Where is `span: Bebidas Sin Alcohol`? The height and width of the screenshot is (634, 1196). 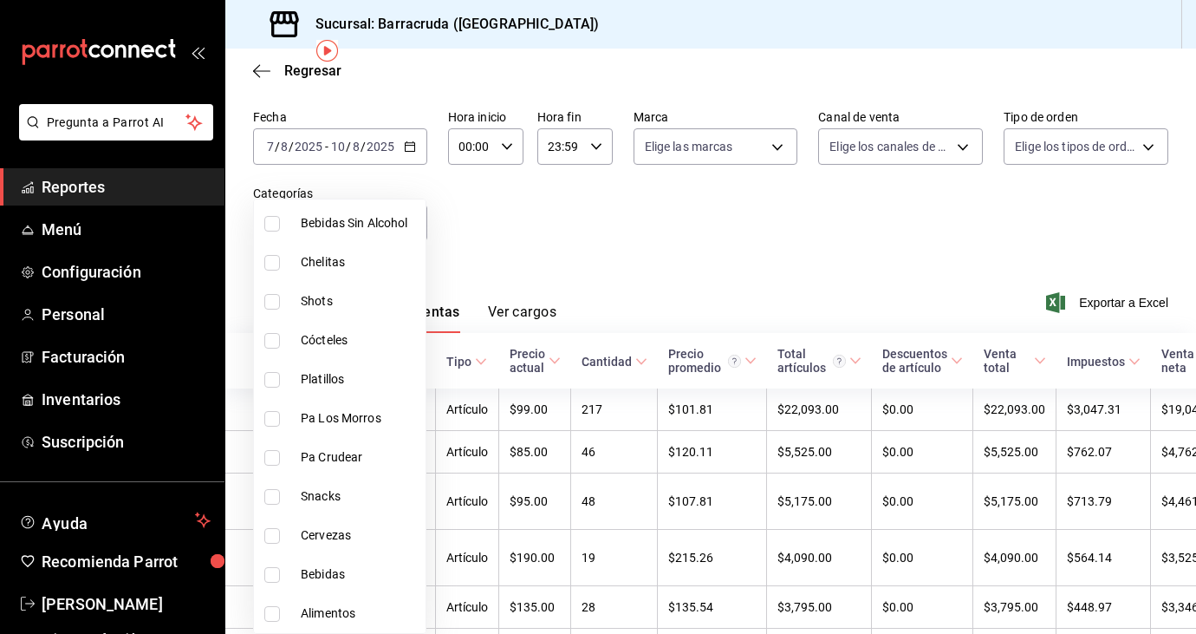
span: Bebidas Sin Alcohol is located at coordinates (360, 223).